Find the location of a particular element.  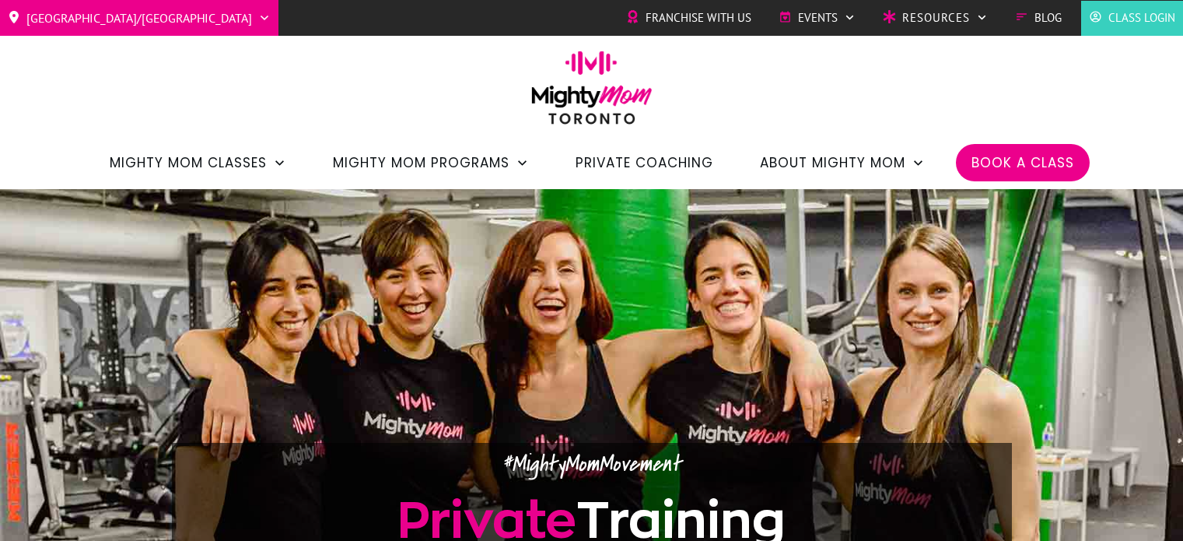

a: Events is located at coordinates (817, 18).